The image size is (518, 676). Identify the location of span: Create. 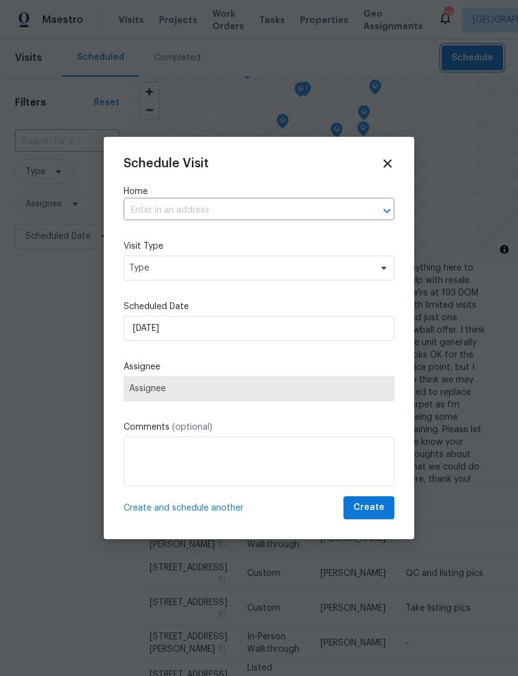
(369, 507).